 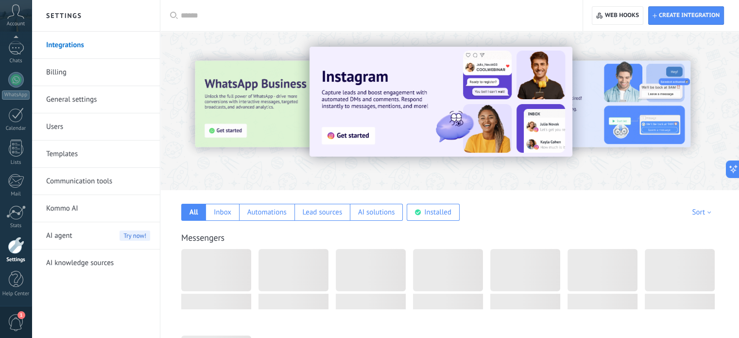 What do you see at coordinates (98, 72) in the screenshot?
I see `a: Billing` at bounding box center [98, 72].